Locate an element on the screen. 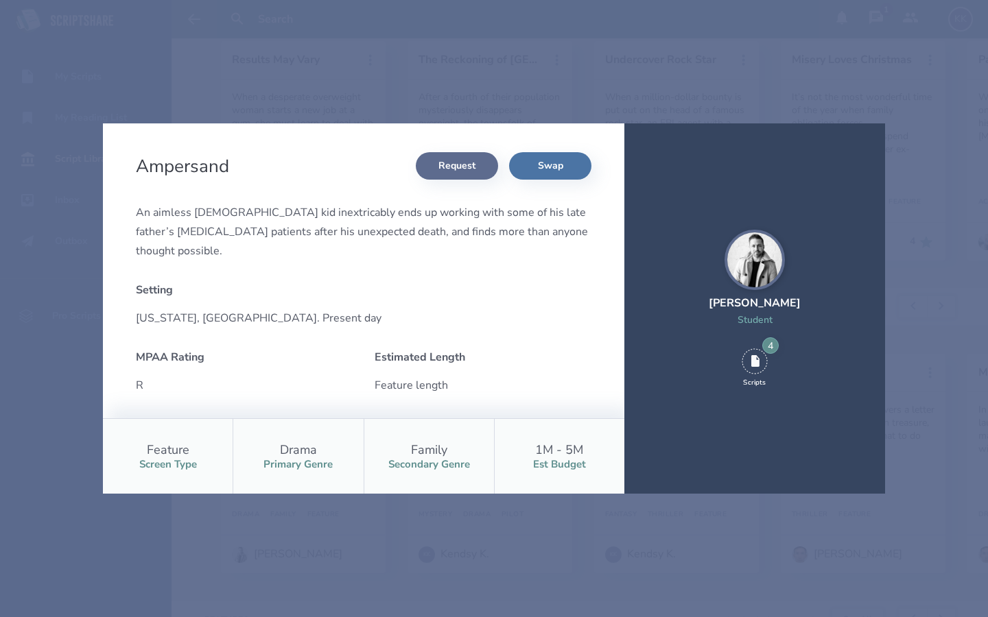 The width and height of the screenshot is (988, 617). div: 4 Scripts is located at coordinates (754, 368).